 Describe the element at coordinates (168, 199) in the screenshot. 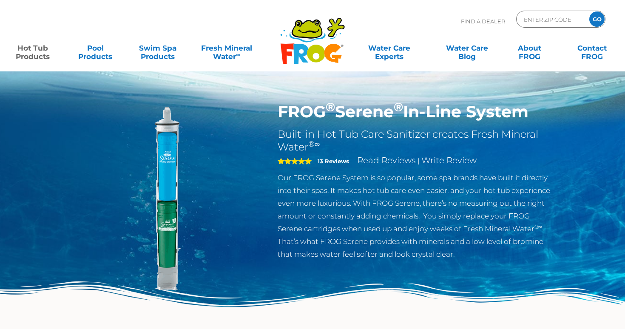

I see `img: serene-inline.png` at that location.